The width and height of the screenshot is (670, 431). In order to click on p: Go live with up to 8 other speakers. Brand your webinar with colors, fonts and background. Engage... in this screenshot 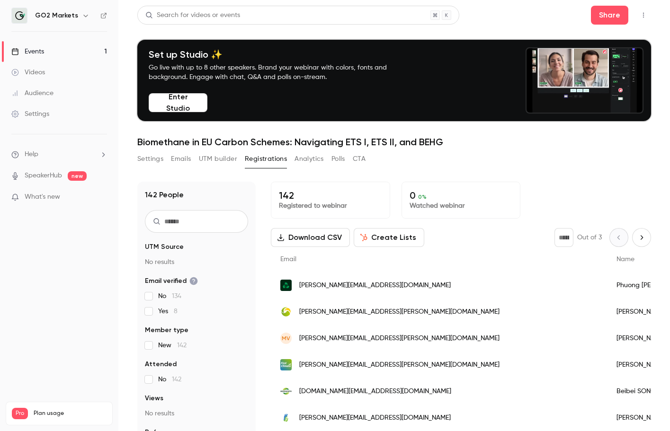, I will do `click(279, 72)`.